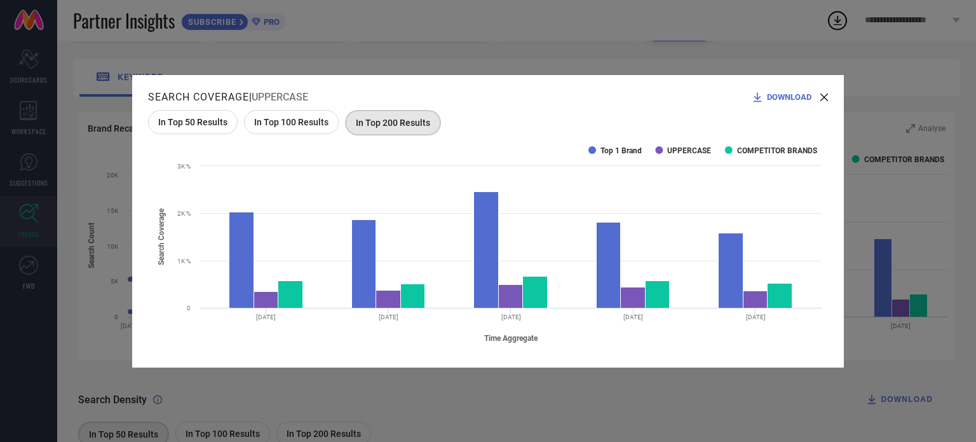  Describe the element at coordinates (198, 97) in the screenshot. I see `h1: Search Coverage` at that location.